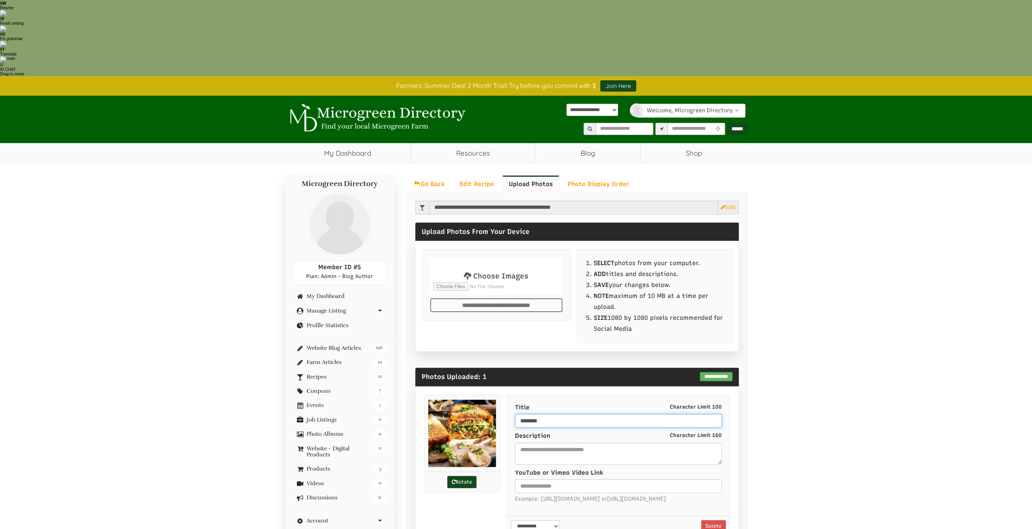 The width and height of the screenshot is (1032, 529). What do you see at coordinates (454, 377) in the screenshot?
I see `span: Photos Uploaded: 1` at bounding box center [454, 377].